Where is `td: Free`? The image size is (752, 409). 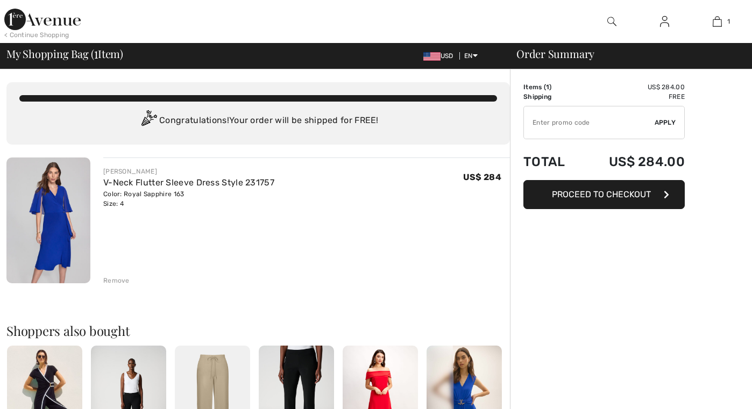
td: Free is located at coordinates (633, 97).